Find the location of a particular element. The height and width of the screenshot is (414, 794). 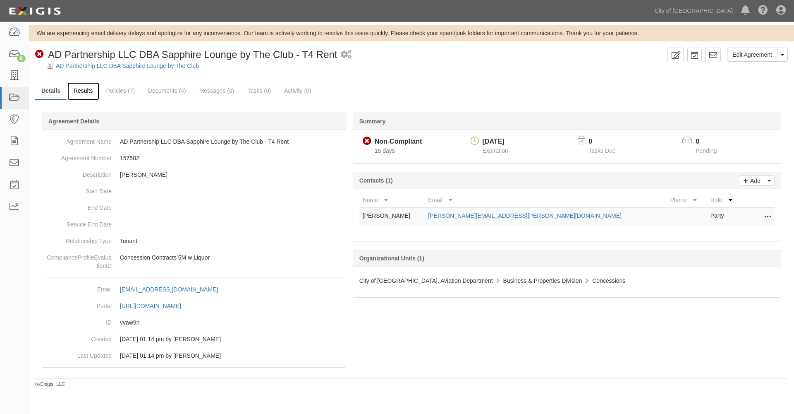

td: Party is located at coordinates (724, 217).